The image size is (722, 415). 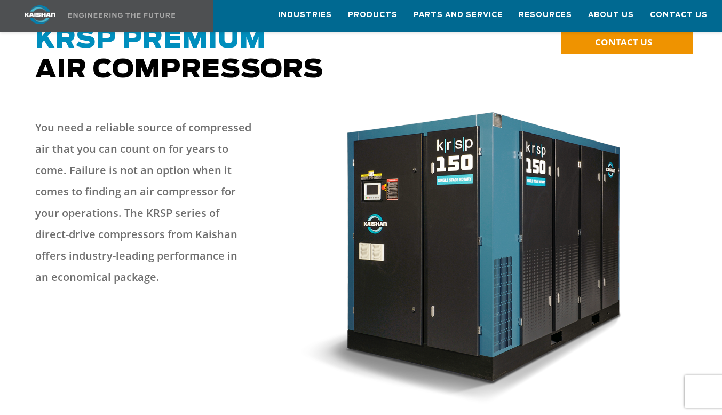 What do you see at coordinates (373, 15) in the screenshot?
I see `span: Products` at bounding box center [373, 15].